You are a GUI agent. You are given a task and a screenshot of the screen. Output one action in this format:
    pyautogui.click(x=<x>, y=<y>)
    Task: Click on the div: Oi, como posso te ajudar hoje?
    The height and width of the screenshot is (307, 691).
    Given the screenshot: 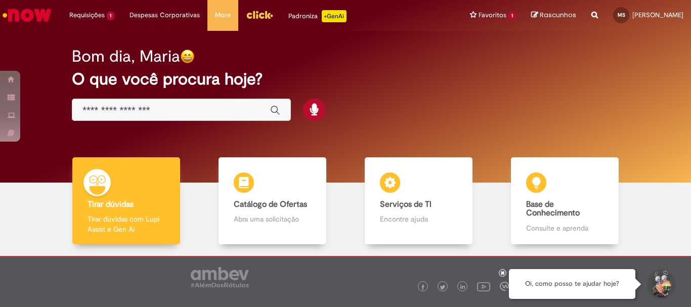 What is the action you would take?
    pyautogui.click(x=572, y=284)
    